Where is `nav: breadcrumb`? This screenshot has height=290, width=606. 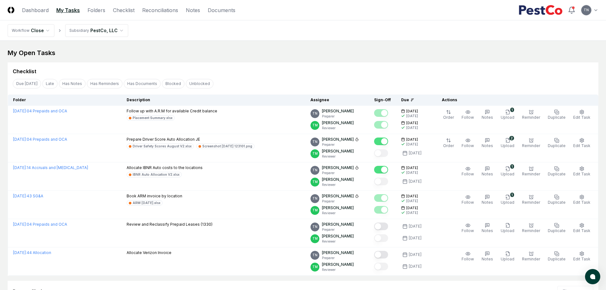 nav: breadcrumb is located at coordinates (68, 31).